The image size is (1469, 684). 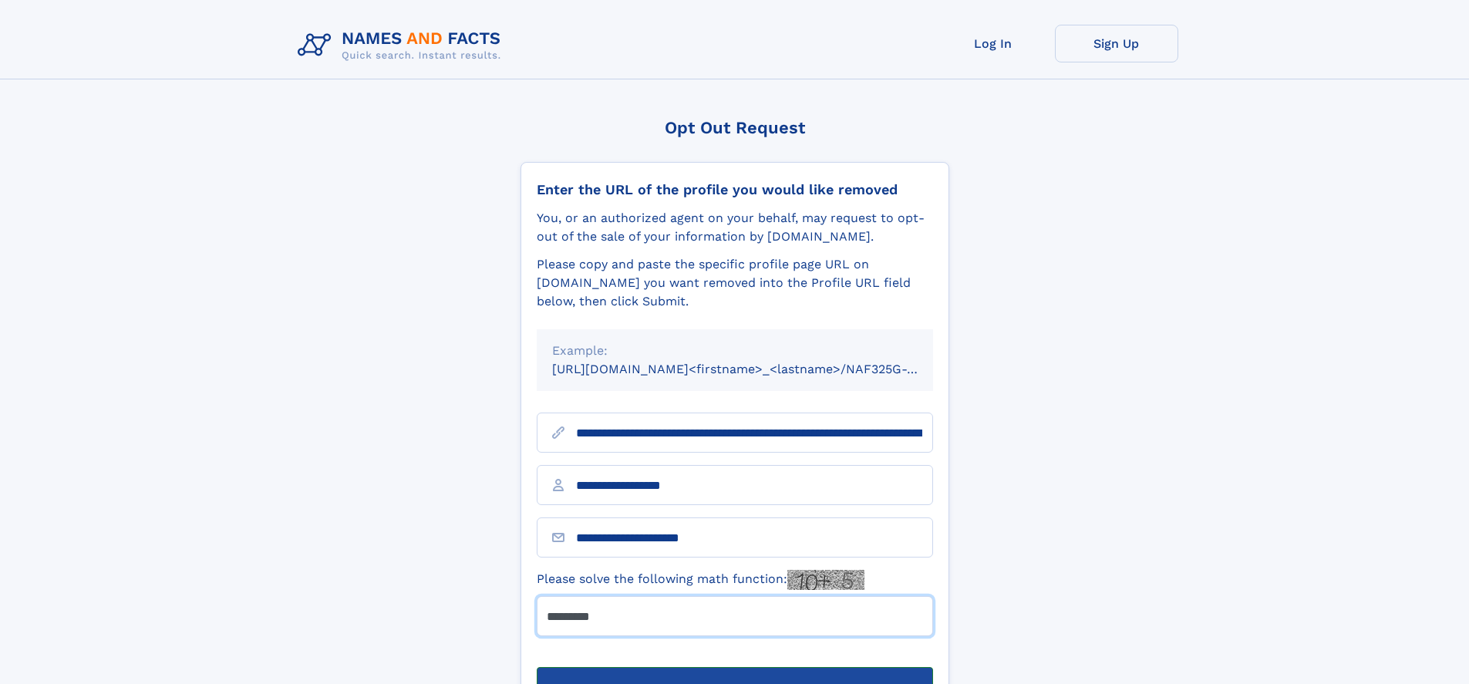 I want to click on a: Log In, so click(x=993, y=43).